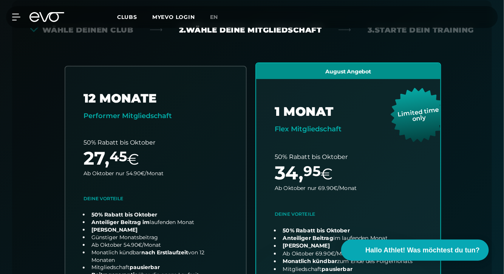 This screenshot has width=504, height=274. I want to click on span: en, so click(214, 17).